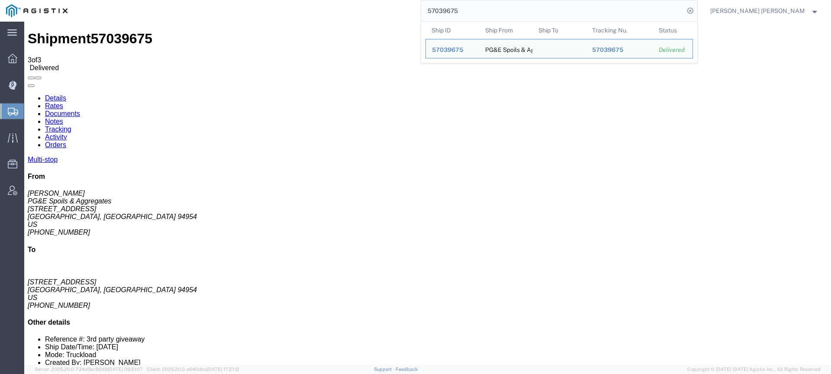 This screenshot has height=374, width=831. What do you see at coordinates (385, 369) in the screenshot?
I see `a: Support` at bounding box center [385, 369].